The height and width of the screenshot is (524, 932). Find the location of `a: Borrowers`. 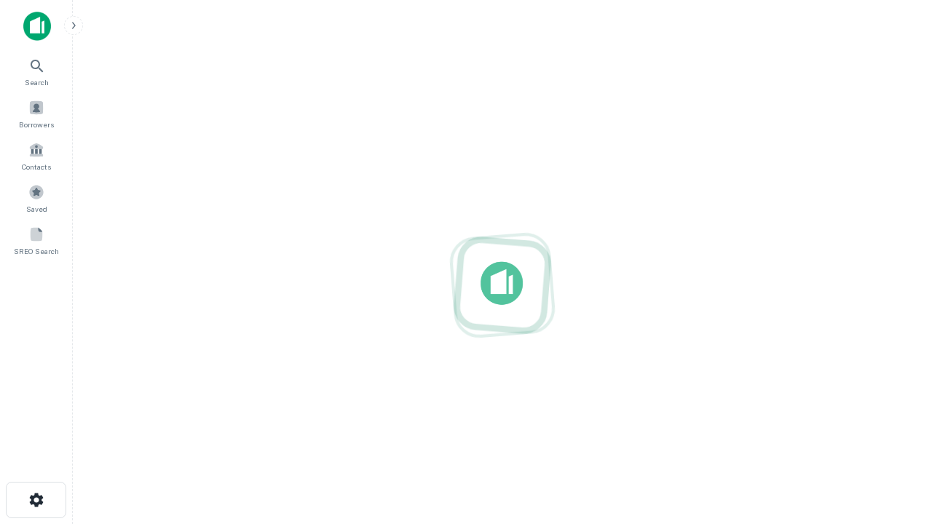

a: Borrowers is located at coordinates (36, 114).